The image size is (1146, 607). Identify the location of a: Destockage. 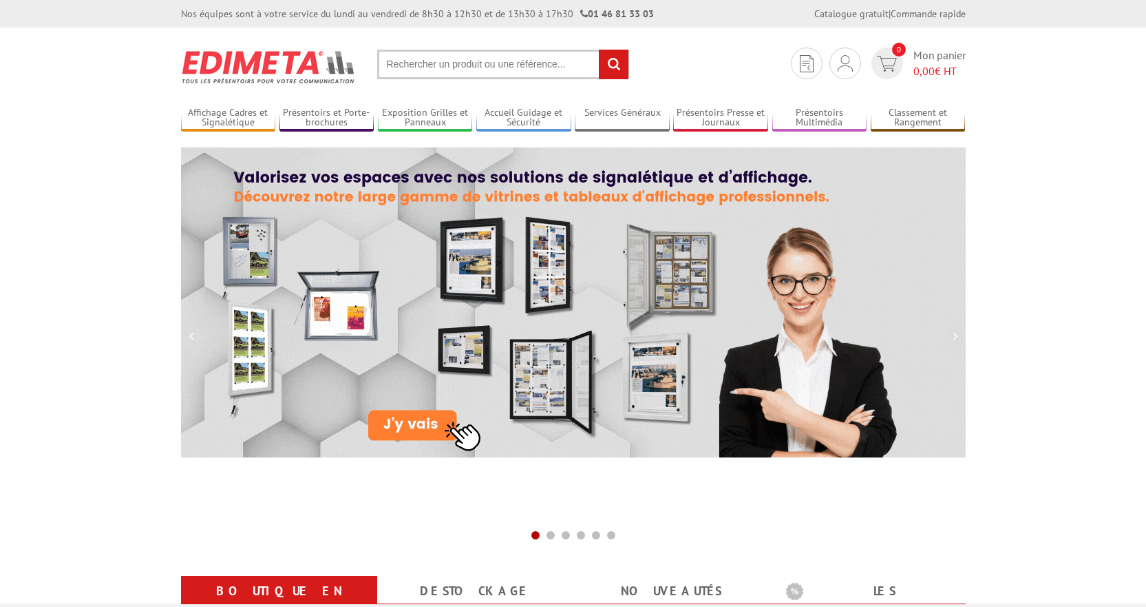
(475, 591).